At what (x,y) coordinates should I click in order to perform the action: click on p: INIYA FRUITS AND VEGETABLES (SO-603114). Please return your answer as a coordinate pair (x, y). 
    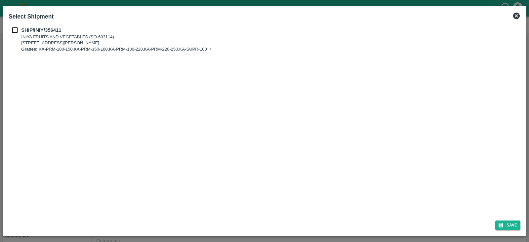
    Looking at the image, I should click on (116, 37).